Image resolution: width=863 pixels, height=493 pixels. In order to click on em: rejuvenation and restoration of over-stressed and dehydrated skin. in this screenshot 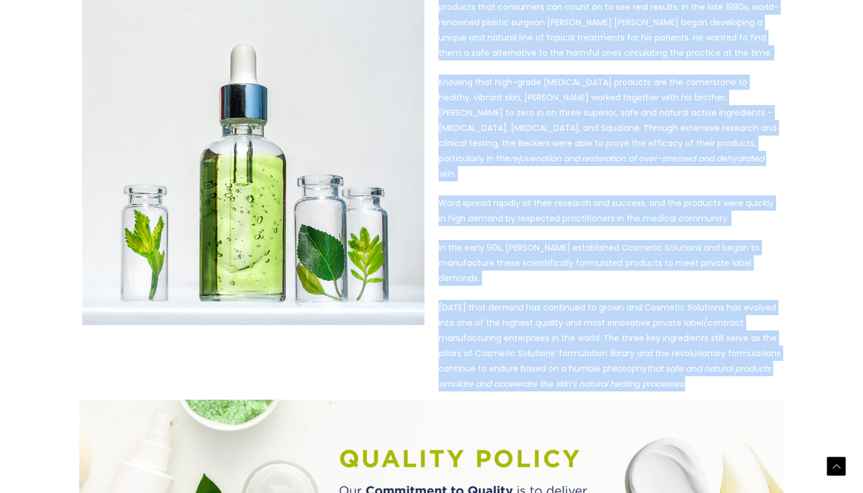, I will do `click(601, 166)`.